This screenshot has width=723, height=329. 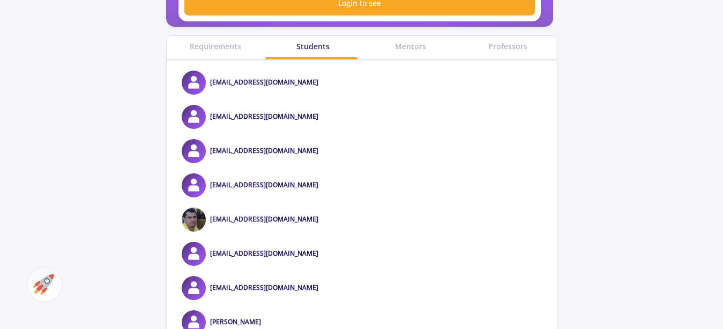 What do you see at coordinates (215, 46) in the screenshot?
I see `a: Requirements` at bounding box center [215, 46].